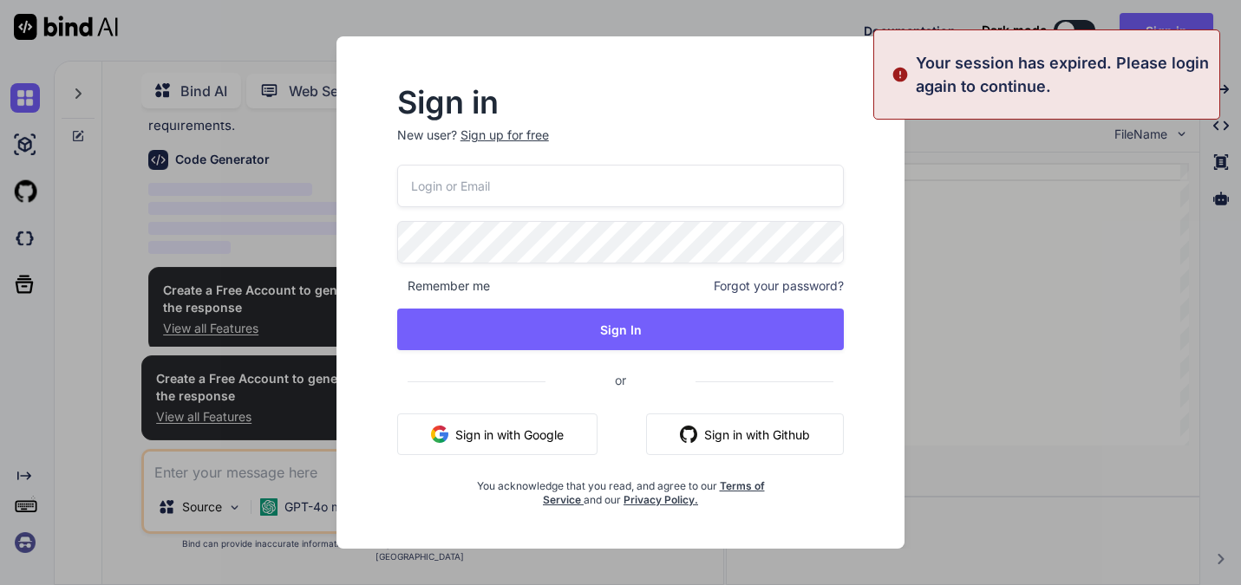 Image resolution: width=1241 pixels, height=585 pixels. I want to click on p: New user?, so click(621, 146).